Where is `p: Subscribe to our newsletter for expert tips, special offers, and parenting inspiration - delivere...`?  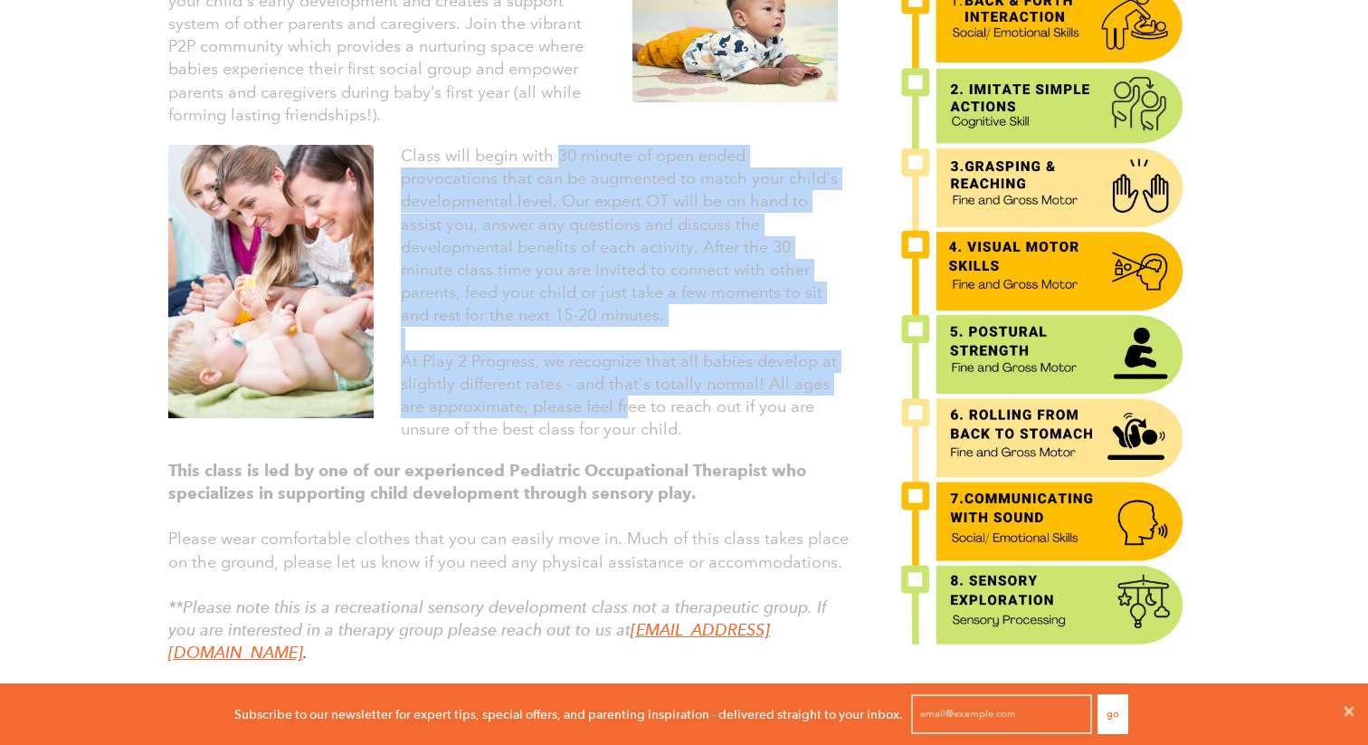 p: Subscribe to our newsletter for expert tips, special offers, and parenting inspiration - delivere... is located at coordinates (568, 714).